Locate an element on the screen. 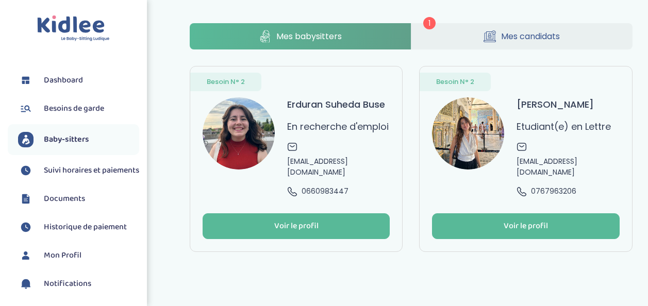 The height and width of the screenshot is (306, 648). img: notification.svg is located at coordinates (26, 284).